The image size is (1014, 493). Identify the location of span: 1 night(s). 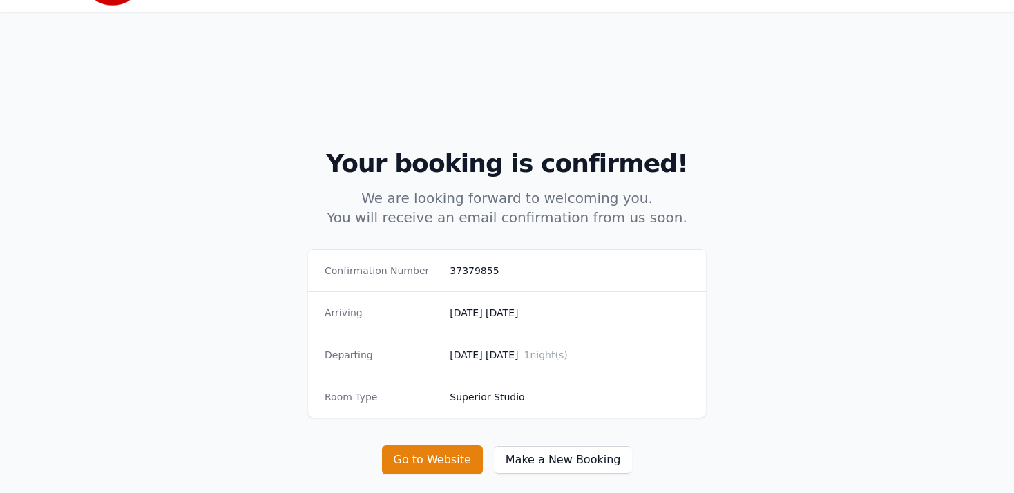
(545, 355).